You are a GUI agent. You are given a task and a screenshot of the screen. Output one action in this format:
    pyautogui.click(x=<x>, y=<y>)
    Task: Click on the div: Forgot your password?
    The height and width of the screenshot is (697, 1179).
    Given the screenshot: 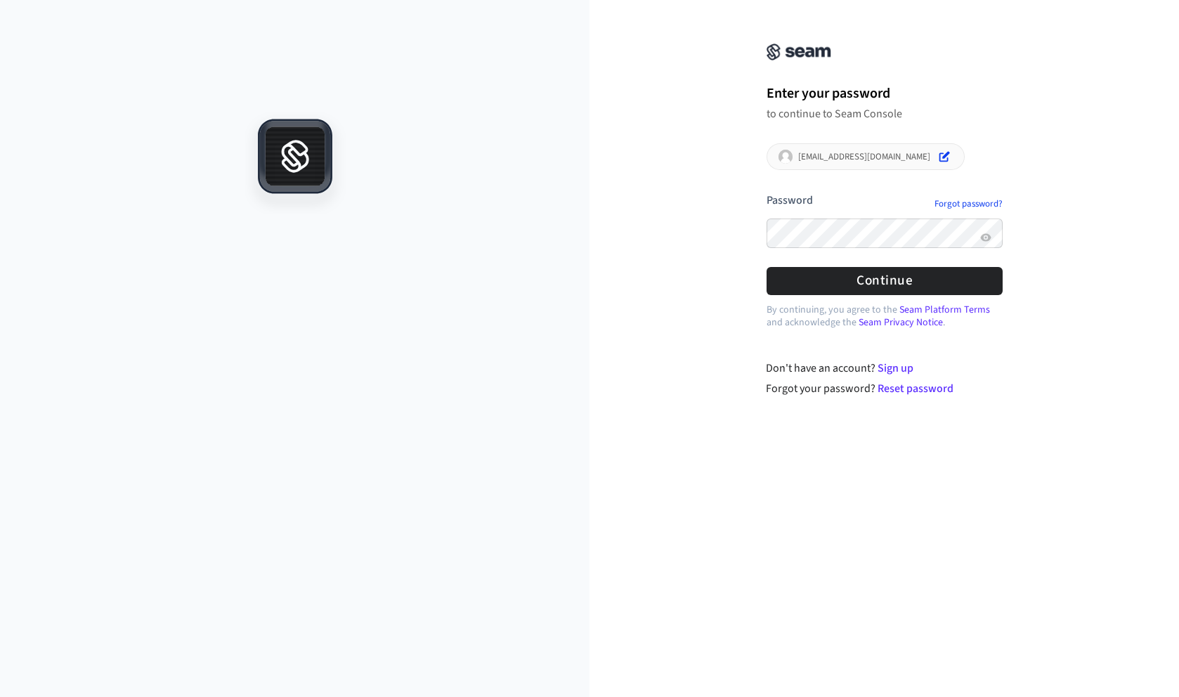 What is the action you would take?
    pyautogui.click(x=884, y=389)
    